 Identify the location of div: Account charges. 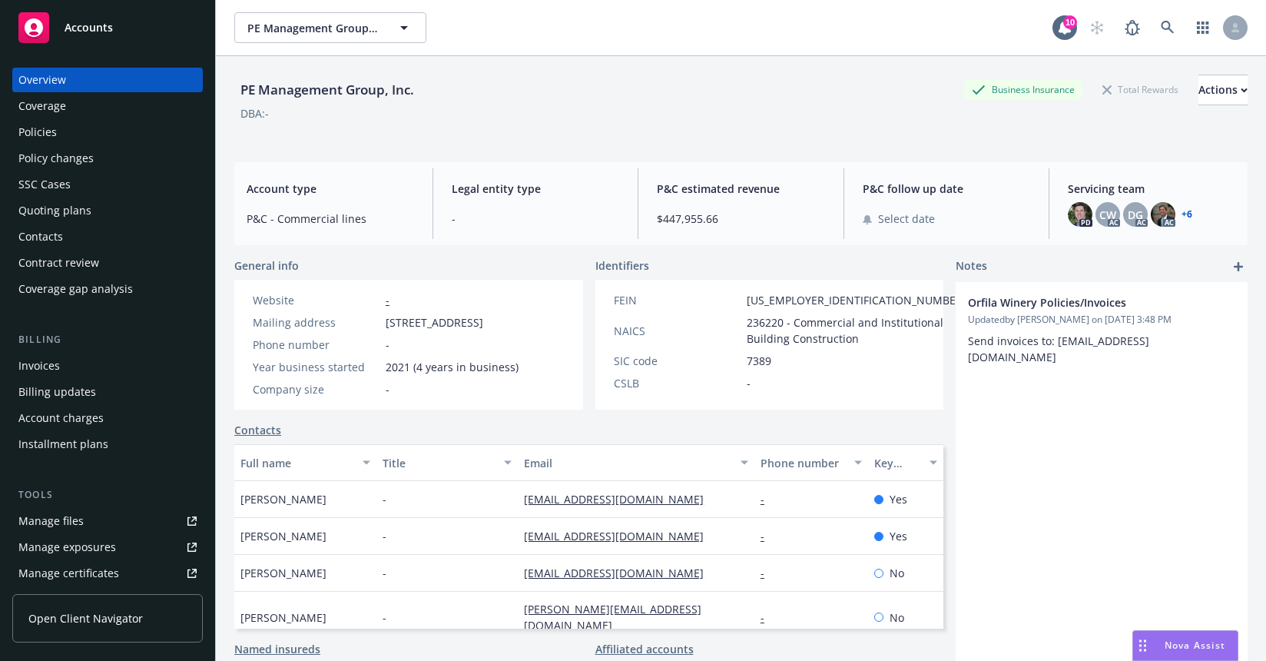
(61, 418).